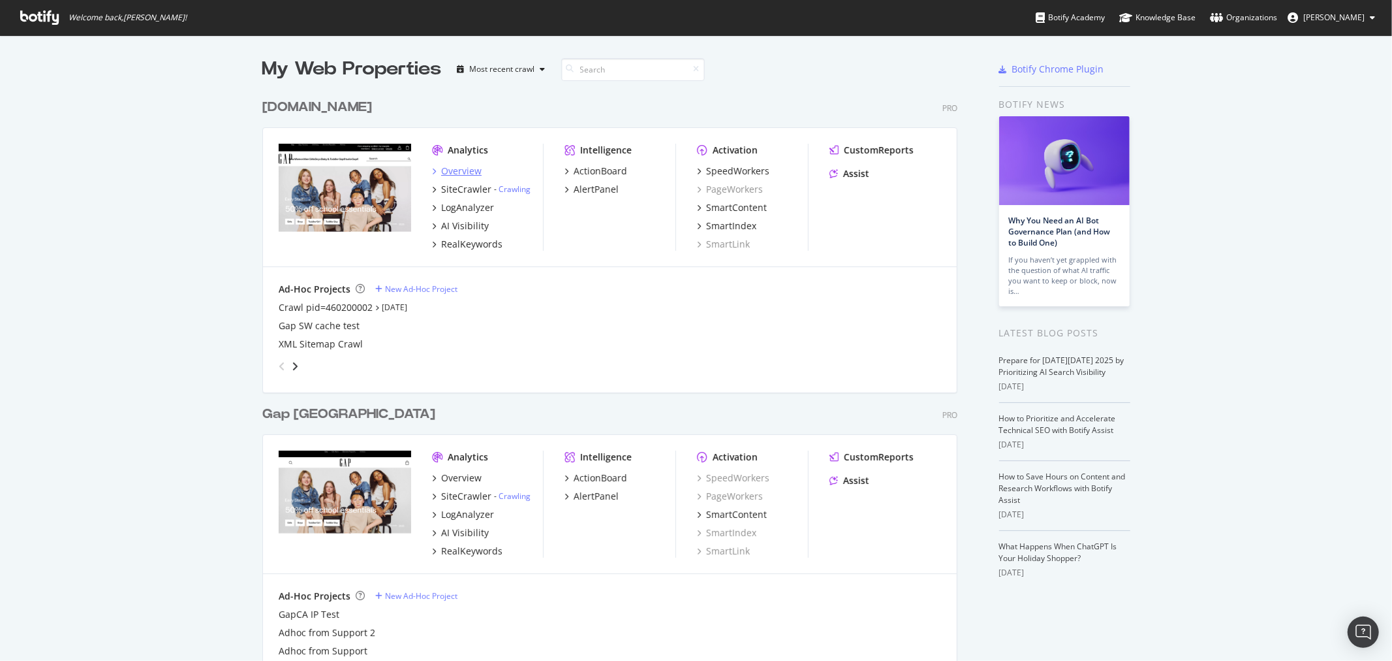 Image resolution: width=1392 pixels, height=661 pixels. Describe the element at coordinates (1052, 69) in the screenshot. I see `a: Botify Chrome Plugin` at that location.